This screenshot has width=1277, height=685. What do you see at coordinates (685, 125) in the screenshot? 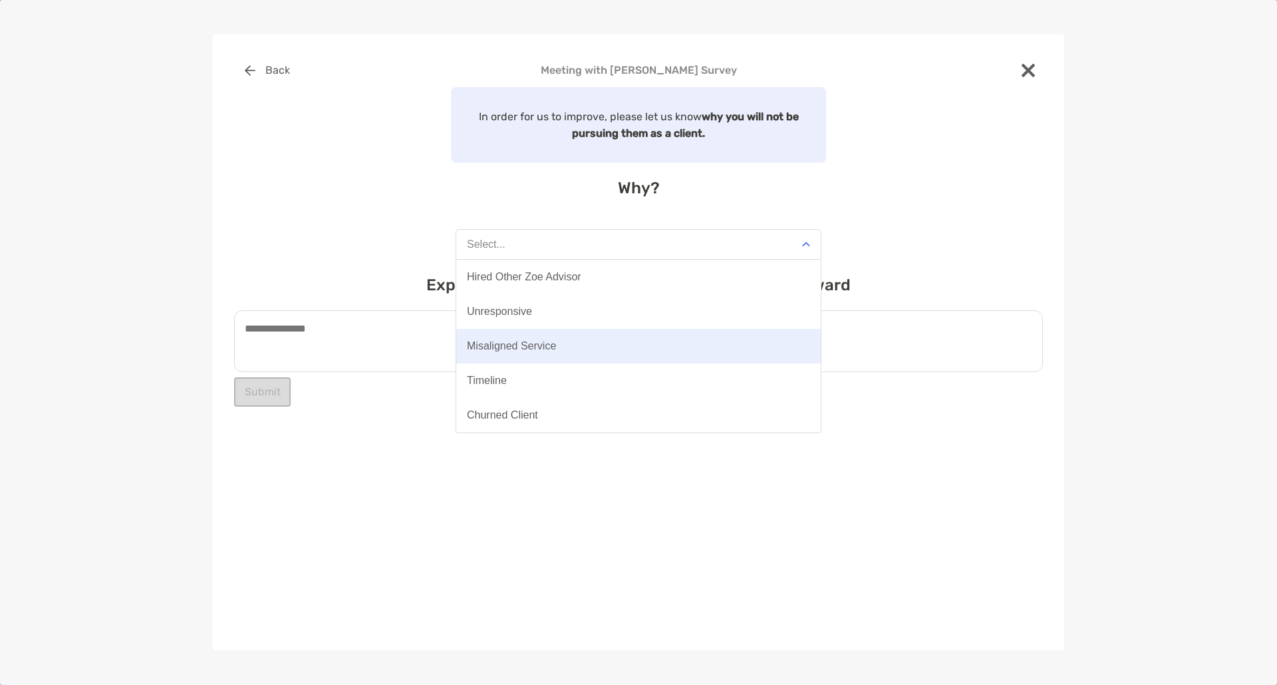
I see `strong: why you will not be pursuing them as a client.` at bounding box center [685, 125].